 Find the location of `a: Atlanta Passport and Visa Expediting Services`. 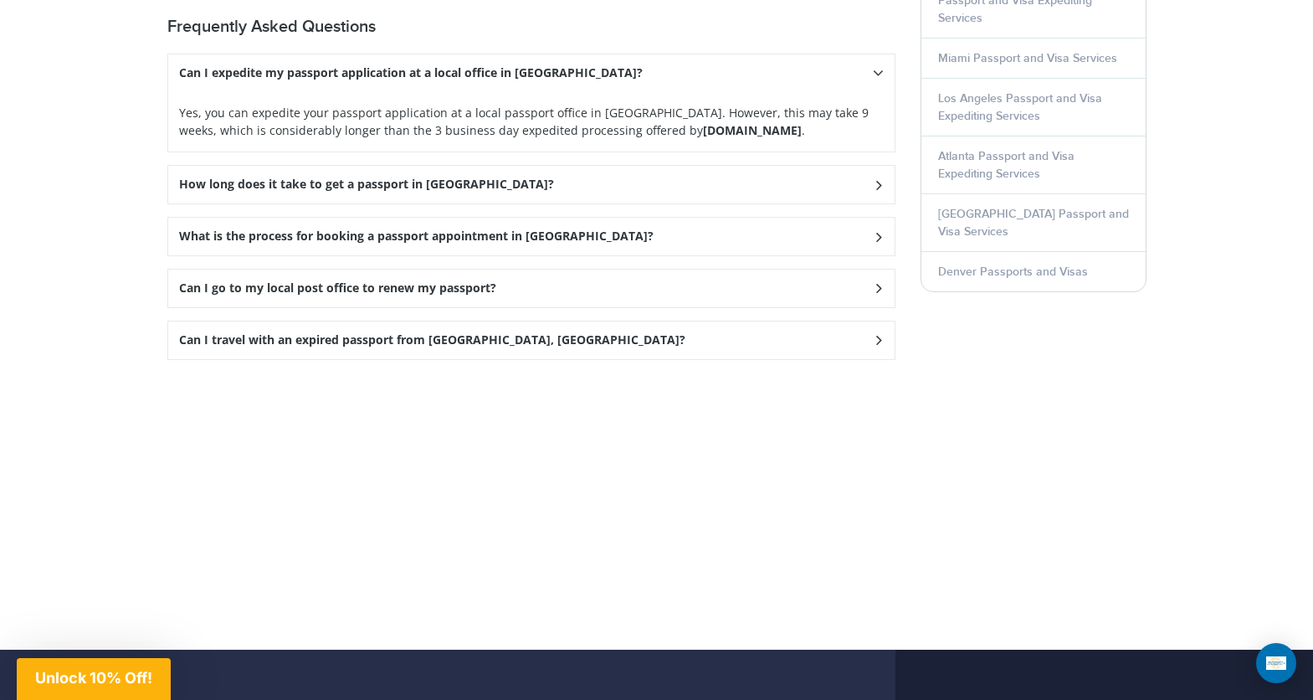

a: Atlanta Passport and Visa Expediting Services is located at coordinates (1006, 165).